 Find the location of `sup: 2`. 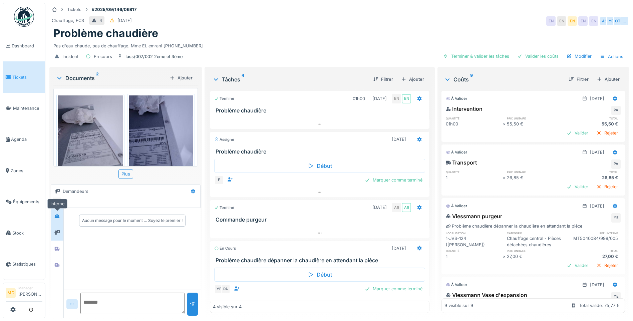

sup: 2 is located at coordinates (97, 78).